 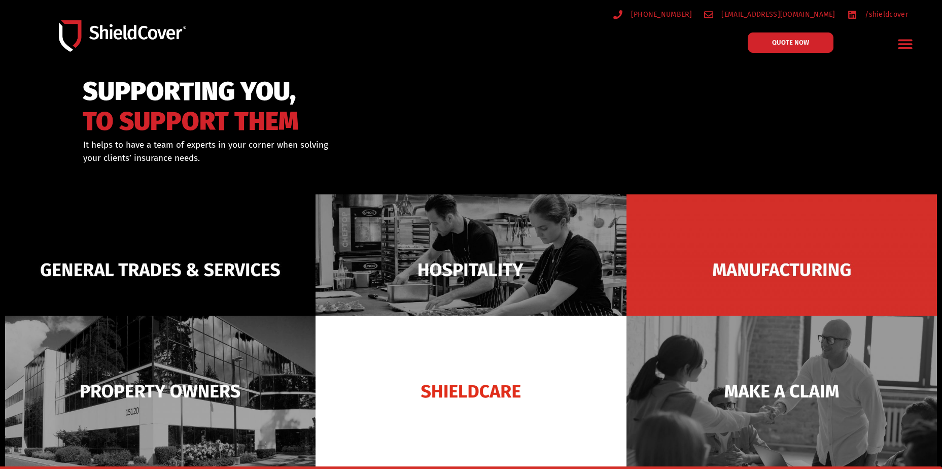 I want to click on span: /shieldcover, so click(x=885, y=14).